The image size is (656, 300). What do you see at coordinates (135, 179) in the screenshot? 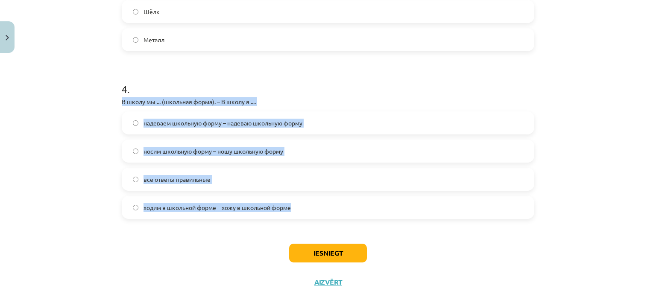
I see `input: все ответы правильные` at bounding box center [135, 179].